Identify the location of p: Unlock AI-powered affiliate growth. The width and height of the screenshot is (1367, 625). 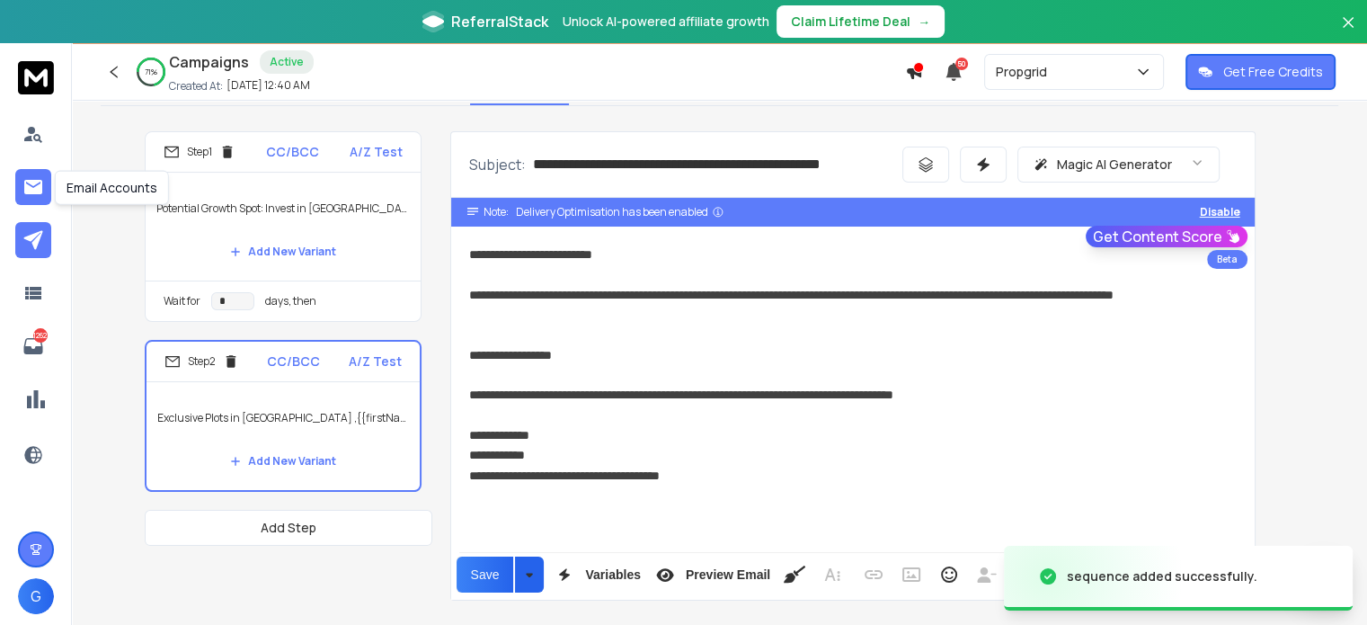
(666, 22).